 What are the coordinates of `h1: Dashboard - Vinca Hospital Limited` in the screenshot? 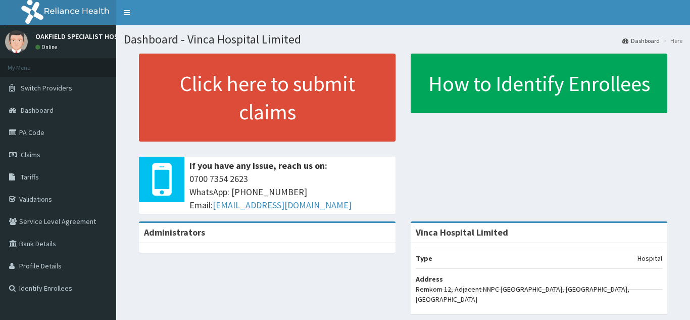 It's located at (403, 39).